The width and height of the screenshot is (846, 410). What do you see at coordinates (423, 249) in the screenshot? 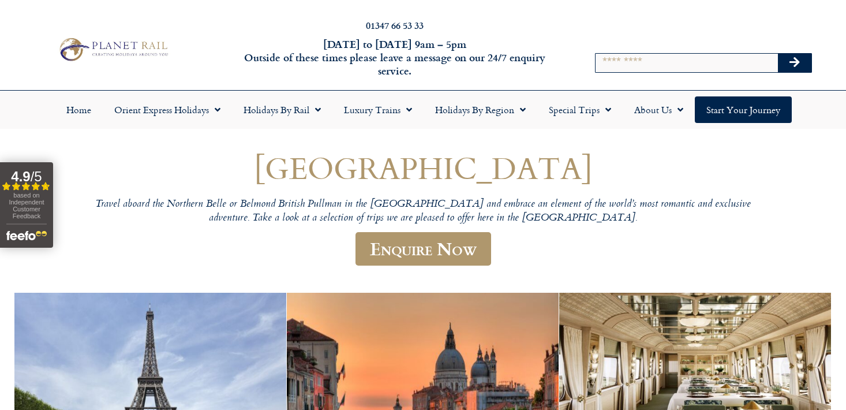
I see `a: Enquire Now` at bounding box center [423, 249].